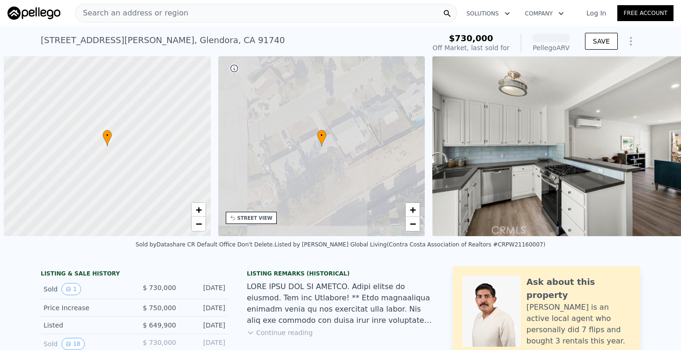  I want to click on div: LISTING & SALE HISTORY, so click(134, 274).